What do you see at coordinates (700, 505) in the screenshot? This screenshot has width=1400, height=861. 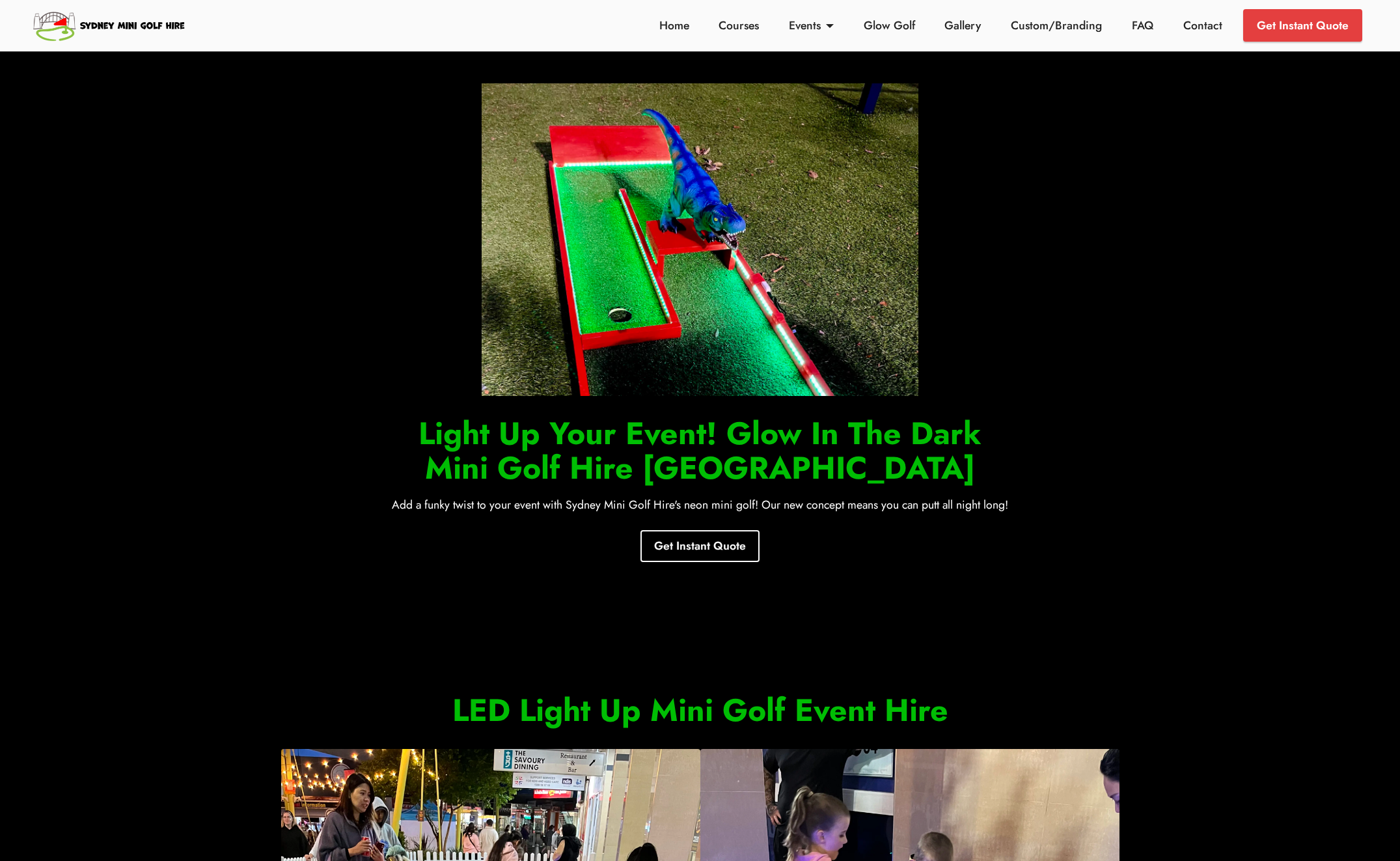 I see `p: Add a funky twist to your event with Sydney Mini Golf Hire's neon mini golf! Our new concept mean...` at bounding box center [700, 505].